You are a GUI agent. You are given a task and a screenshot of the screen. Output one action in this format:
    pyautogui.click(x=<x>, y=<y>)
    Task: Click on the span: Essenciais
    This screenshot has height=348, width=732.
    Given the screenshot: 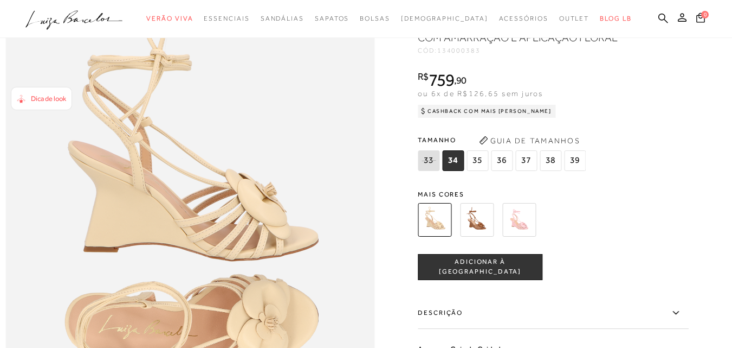 What is the action you would take?
    pyautogui.click(x=227, y=18)
    